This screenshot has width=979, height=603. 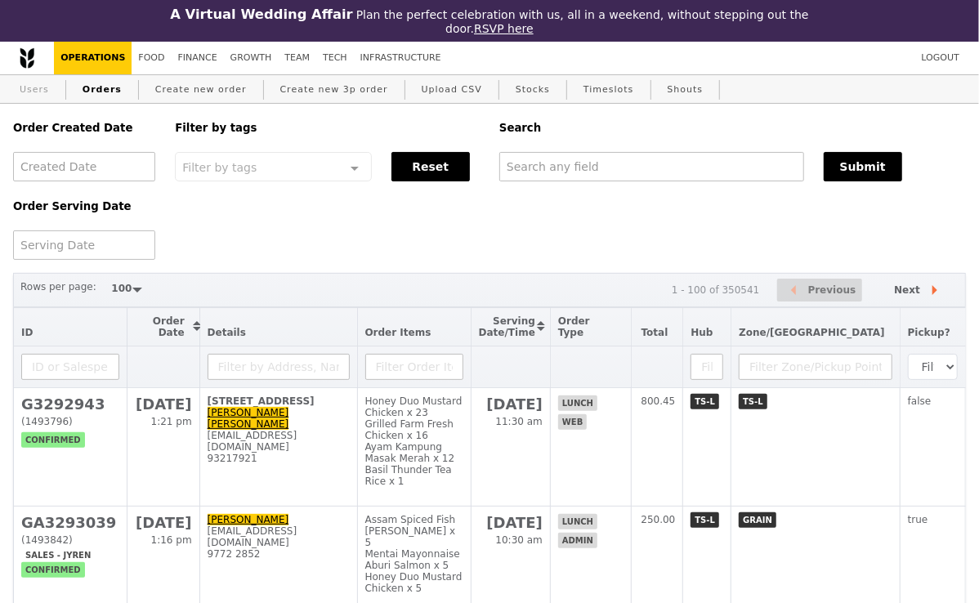 What do you see at coordinates (151, 58) in the screenshot?
I see `a: Food` at bounding box center [151, 58].